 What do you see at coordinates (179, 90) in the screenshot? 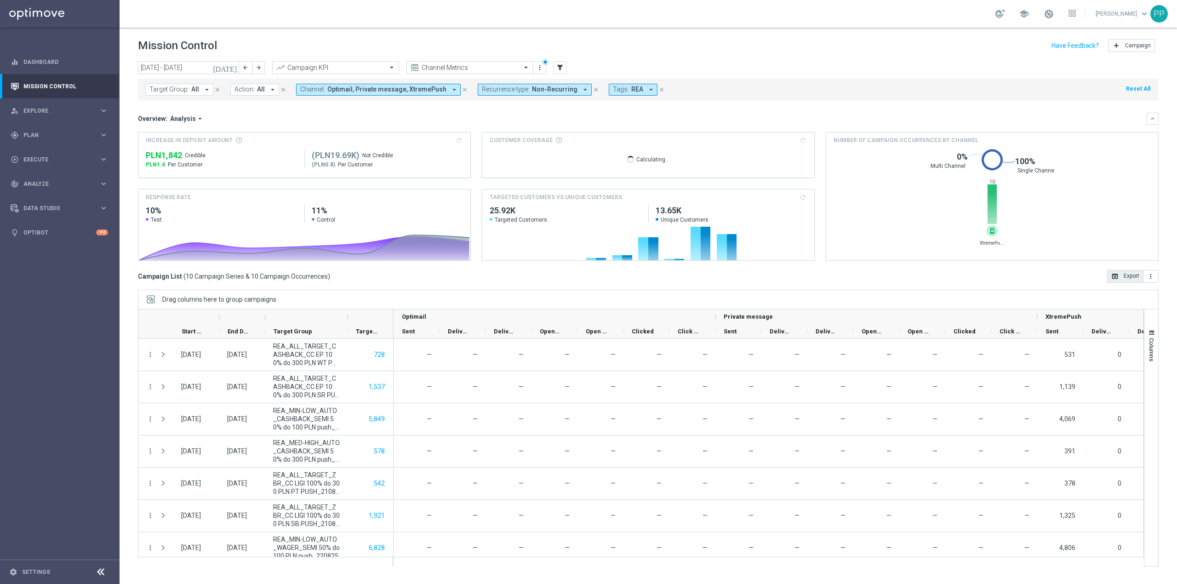
I see `button: Target Group: All arrow_drop_down` at bounding box center [179, 90].